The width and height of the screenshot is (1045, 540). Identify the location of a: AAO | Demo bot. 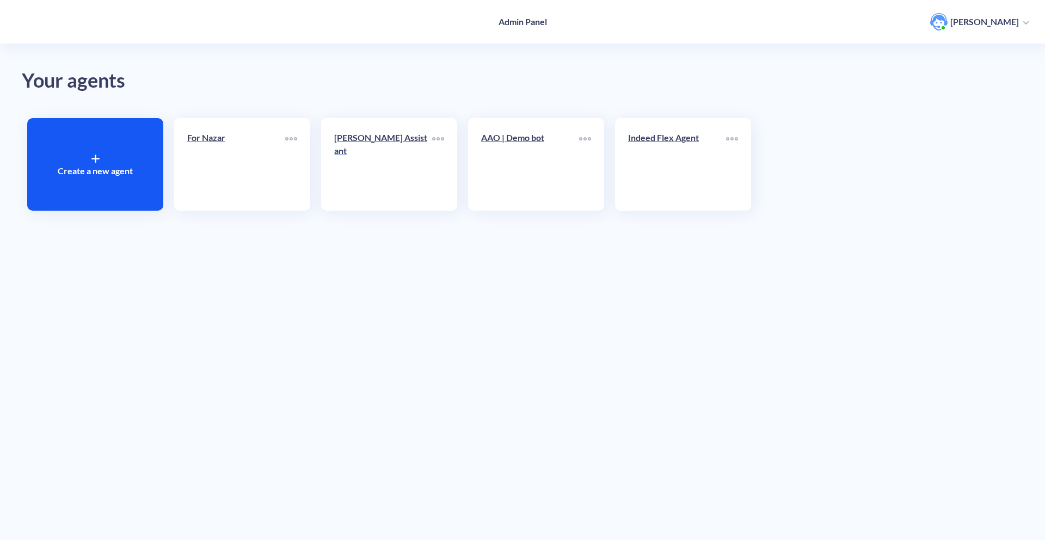
(530, 164).